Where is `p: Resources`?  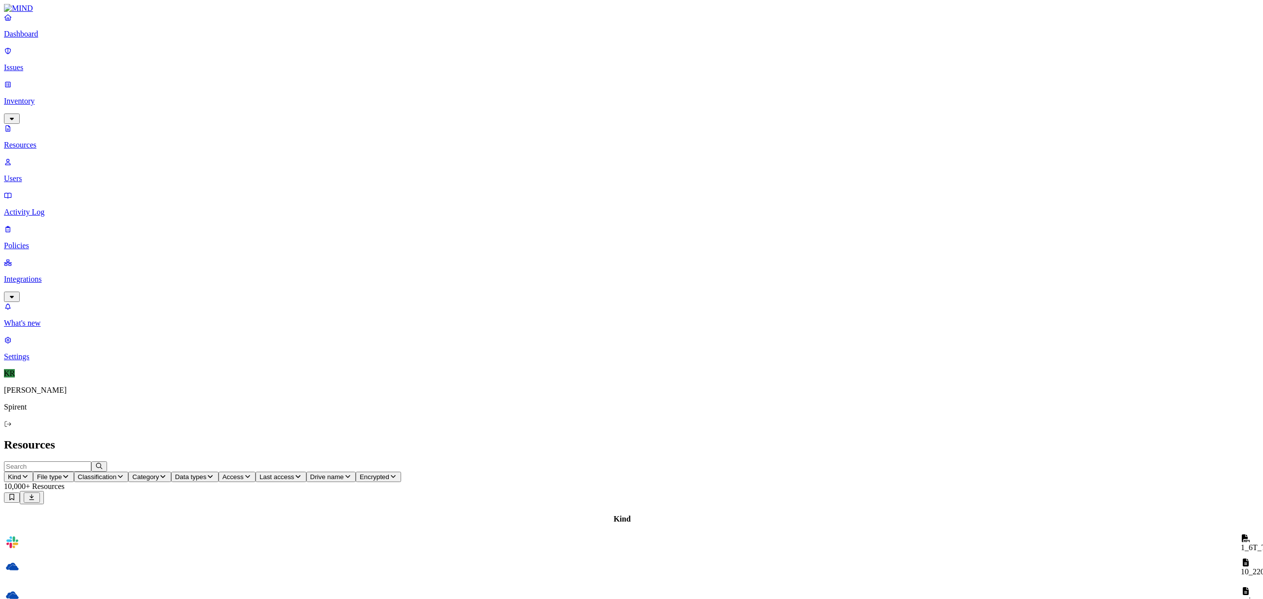
p: Resources is located at coordinates (631, 145).